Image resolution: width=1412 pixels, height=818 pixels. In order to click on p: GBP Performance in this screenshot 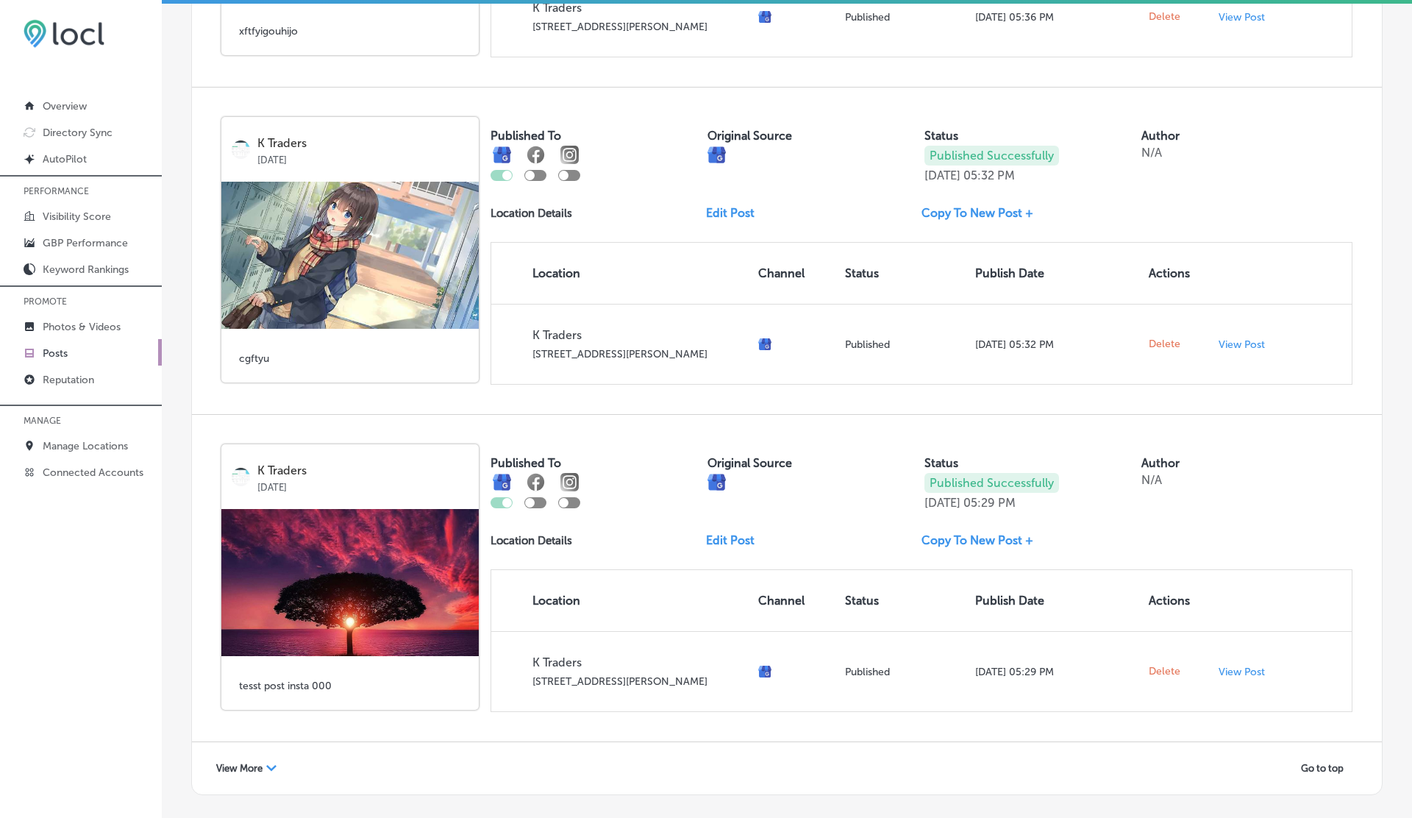, I will do `click(85, 243)`.